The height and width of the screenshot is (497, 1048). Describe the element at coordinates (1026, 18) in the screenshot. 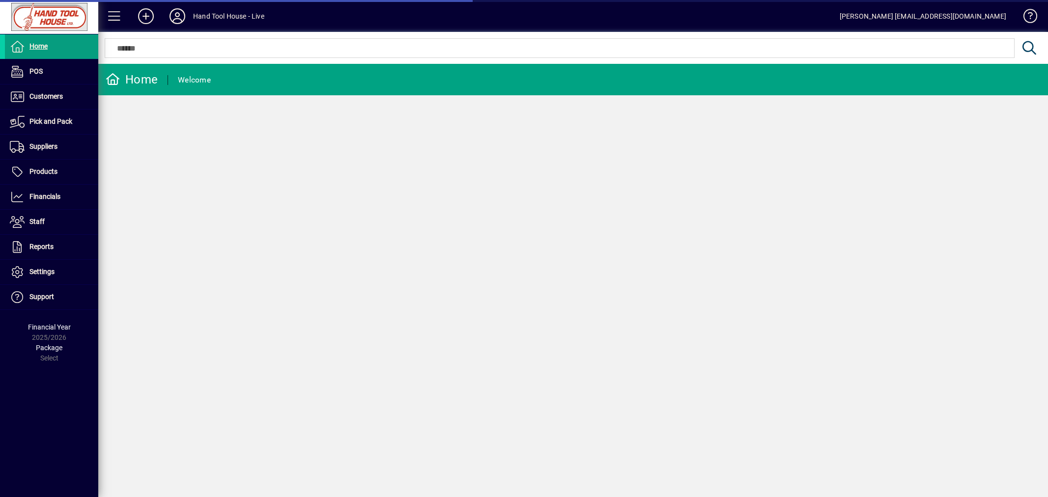

I see `a: Knowledge Base` at that location.